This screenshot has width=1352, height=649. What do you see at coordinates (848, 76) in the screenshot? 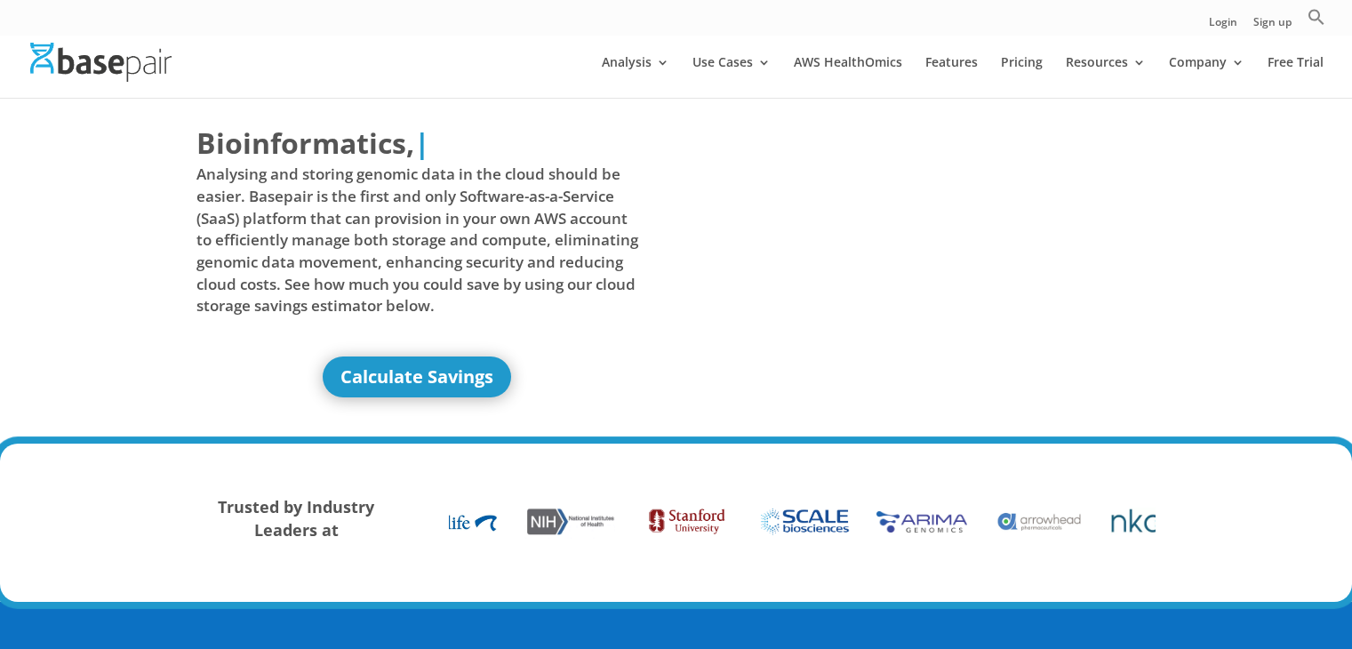
I see `a: AWS HealthOmics` at bounding box center [848, 76].